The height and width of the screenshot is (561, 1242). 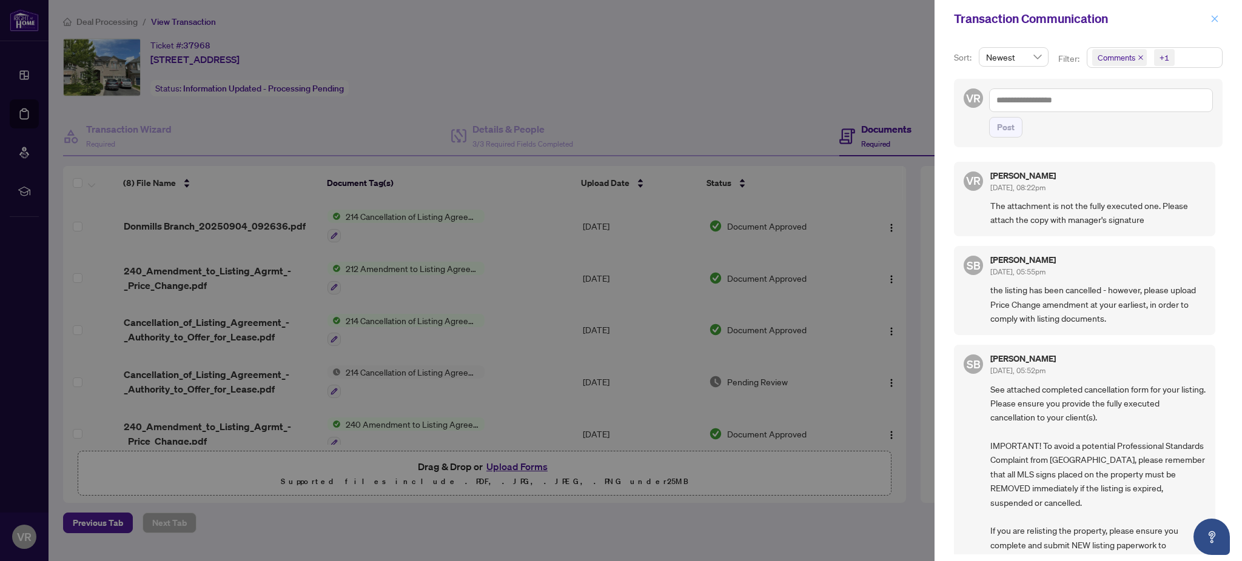 I want to click on span: the listing has been cancelled - however, please upload Price Change amendment at your earliest, ..., so click(x=1097, y=304).